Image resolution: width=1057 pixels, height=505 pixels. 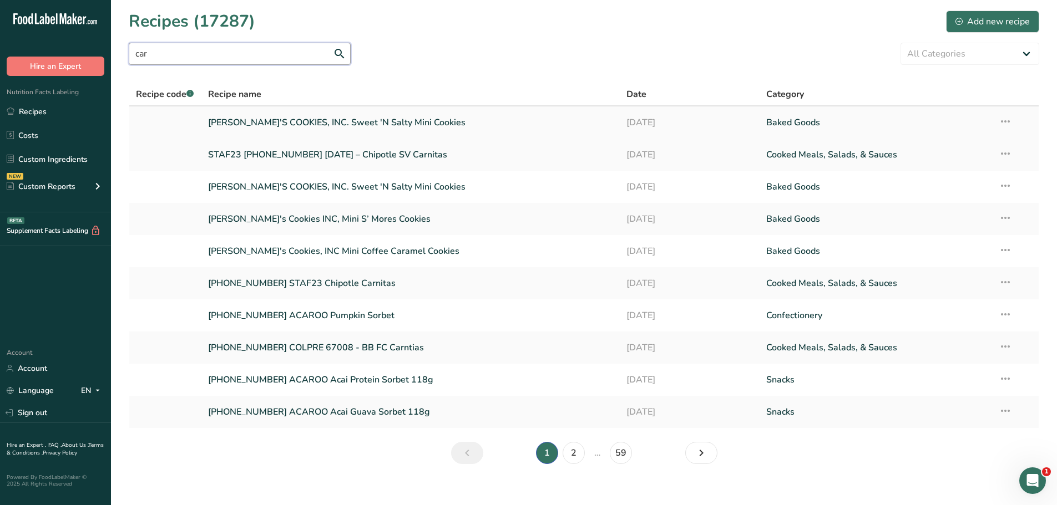 What do you see at coordinates (93, 391) in the screenshot?
I see `div: EN` at bounding box center [93, 391].